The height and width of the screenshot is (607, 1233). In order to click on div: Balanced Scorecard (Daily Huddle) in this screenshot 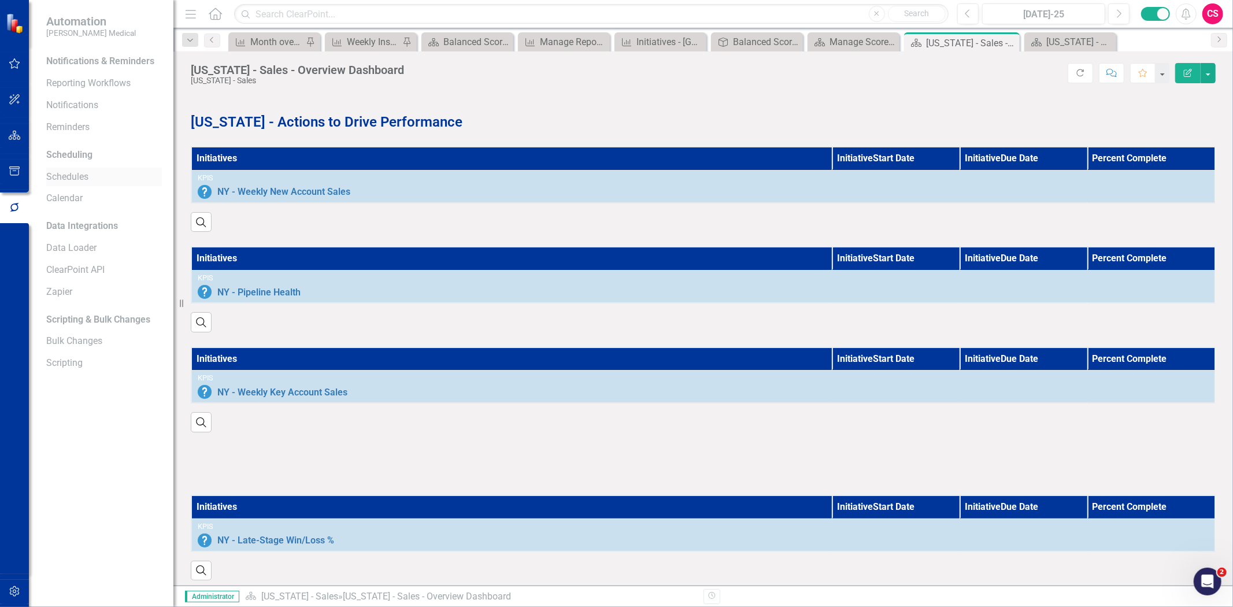, I will do `click(767, 42)`.